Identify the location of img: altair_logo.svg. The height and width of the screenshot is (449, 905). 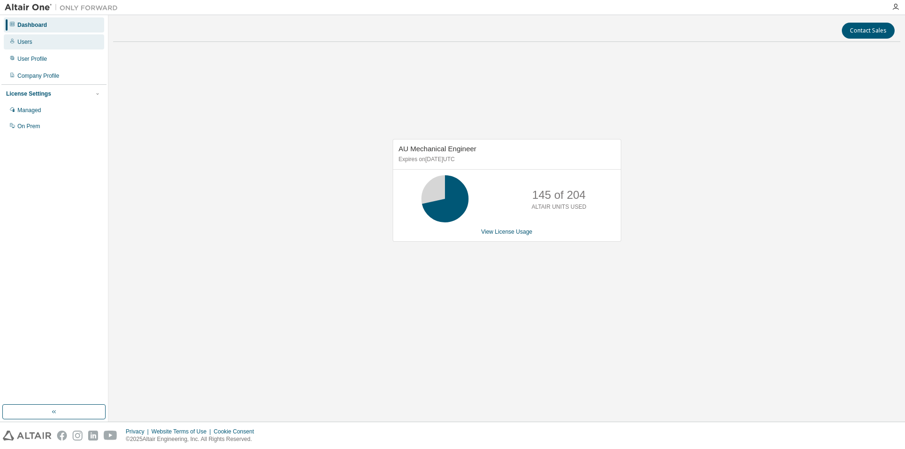
(27, 435).